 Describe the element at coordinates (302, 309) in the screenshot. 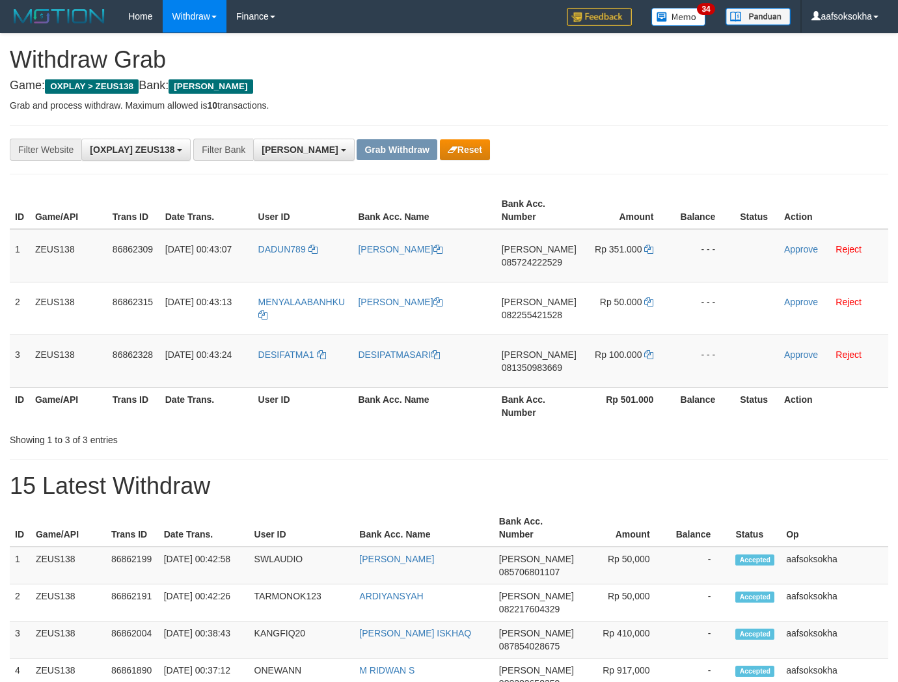

I see `a: MENYALAABANHKU` at that location.